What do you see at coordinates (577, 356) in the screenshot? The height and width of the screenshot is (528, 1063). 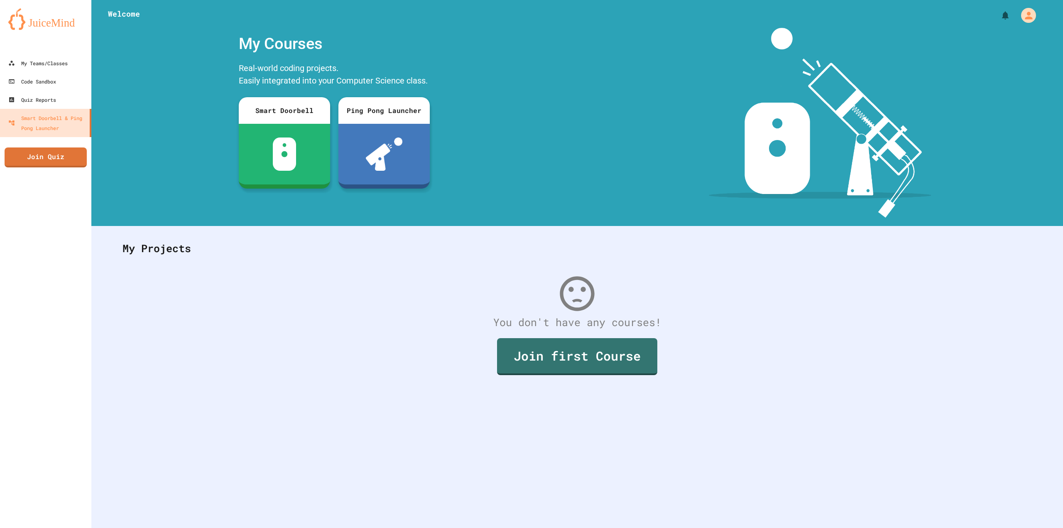 I see `a: Join first Course` at bounding box center [577, 356].